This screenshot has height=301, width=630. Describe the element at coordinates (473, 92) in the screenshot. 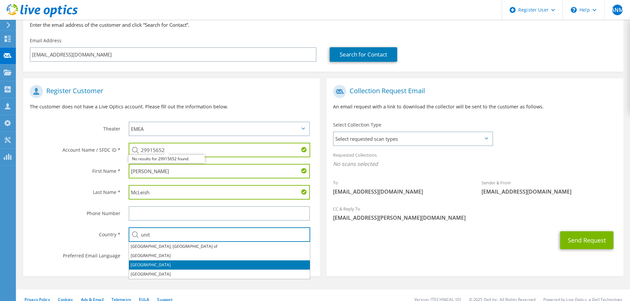

I see `h1: Collection Request Email` at that location.